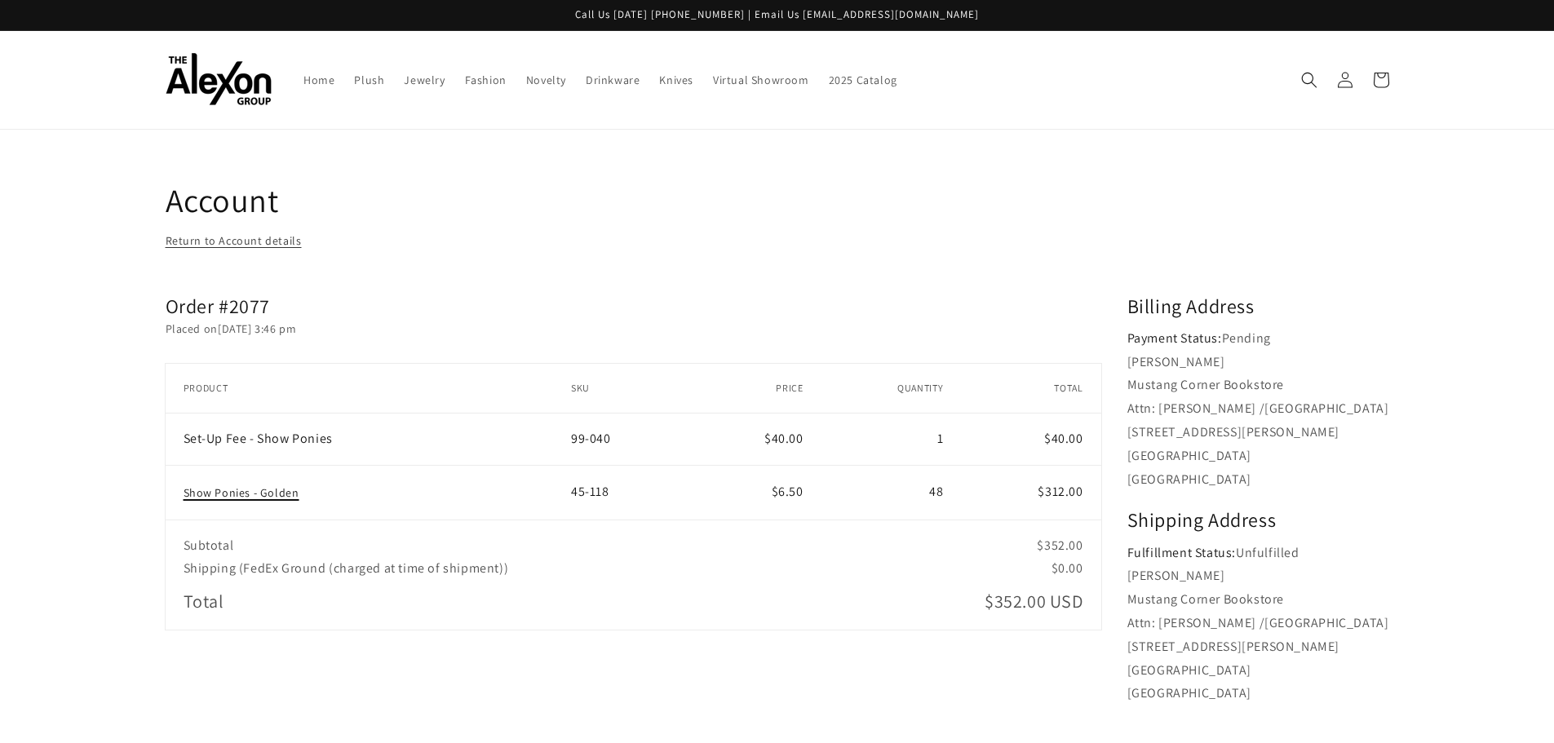 The width and height of the screenshot is (1554, 743). What do you see at coordinates (485, 80) in the screenshot?
I see `span: Fashion` at bounding box center [485, 80].